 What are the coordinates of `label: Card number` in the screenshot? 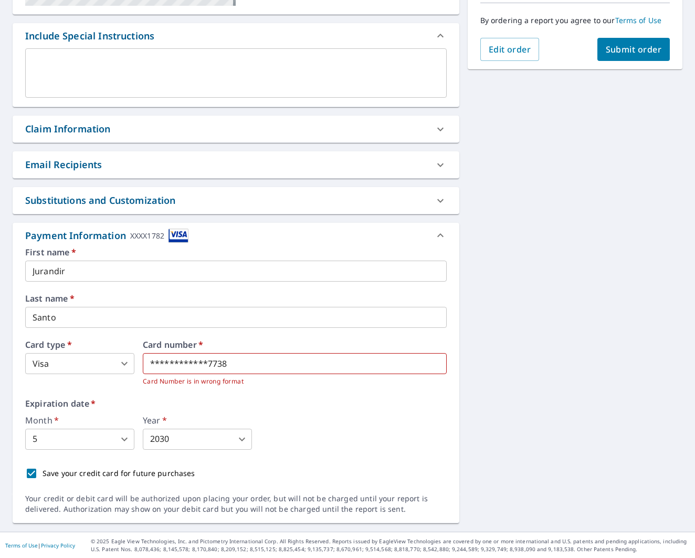 It's located at (295, 344).